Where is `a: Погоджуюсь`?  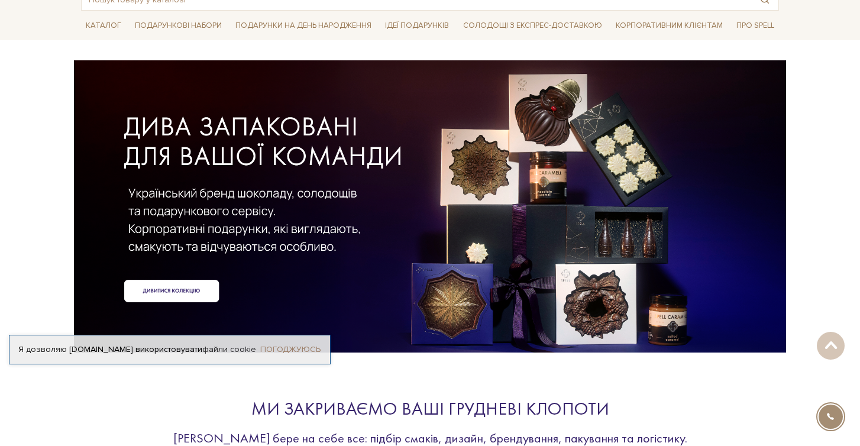
a: Погоджуюсь is located at coordinates (290, 350).